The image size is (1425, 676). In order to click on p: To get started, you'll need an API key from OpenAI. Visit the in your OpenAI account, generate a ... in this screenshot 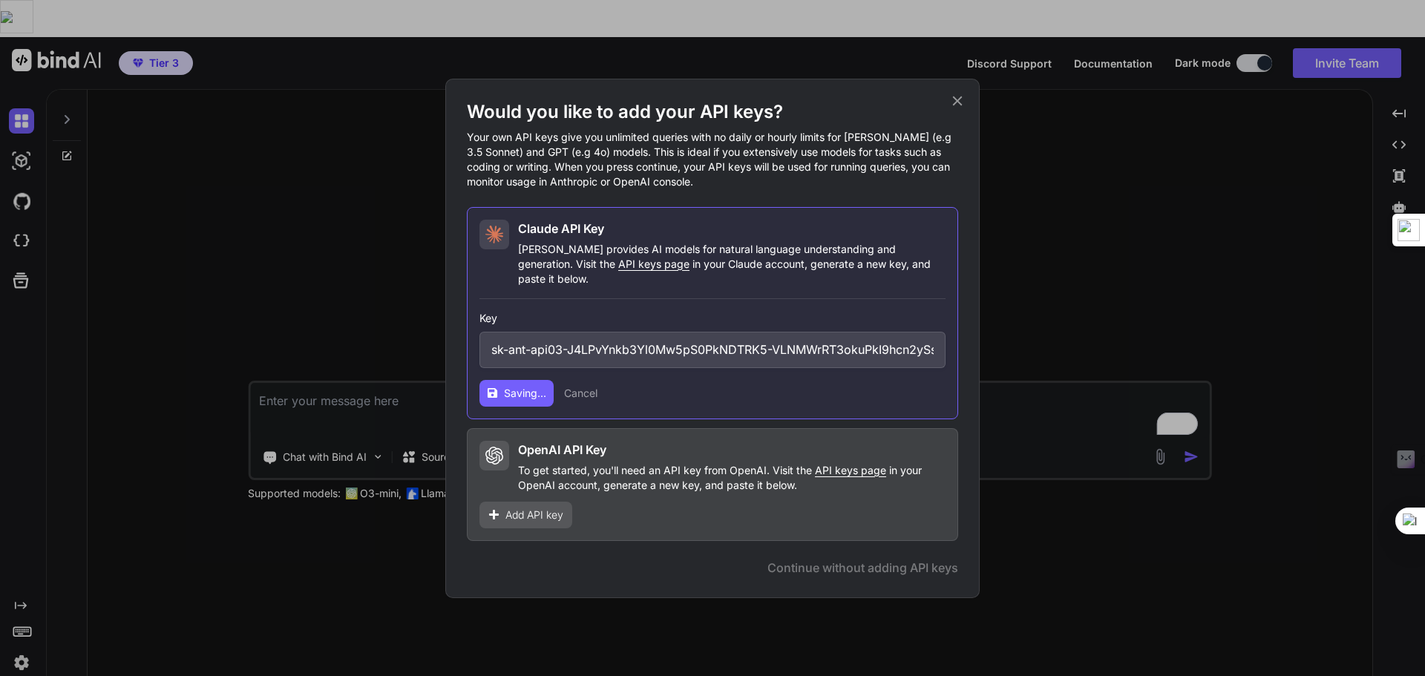, I will do `click(732, 478)`.